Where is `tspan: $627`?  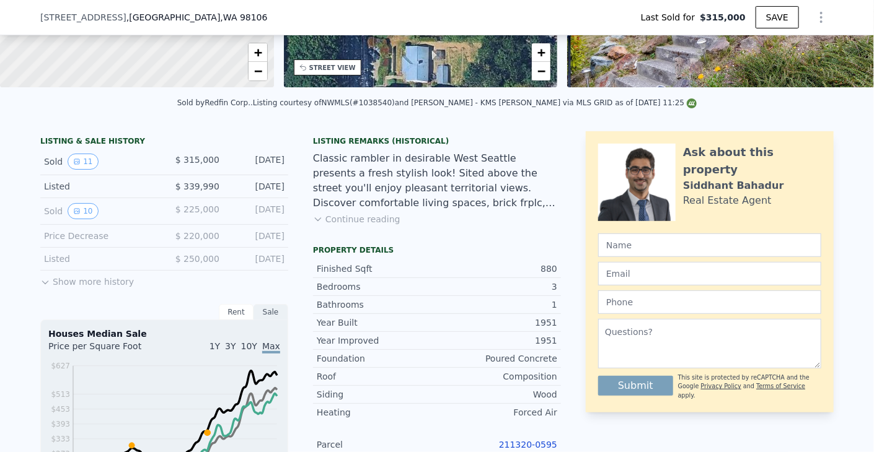 tspan: $627 is located at coordinates (60, 366).